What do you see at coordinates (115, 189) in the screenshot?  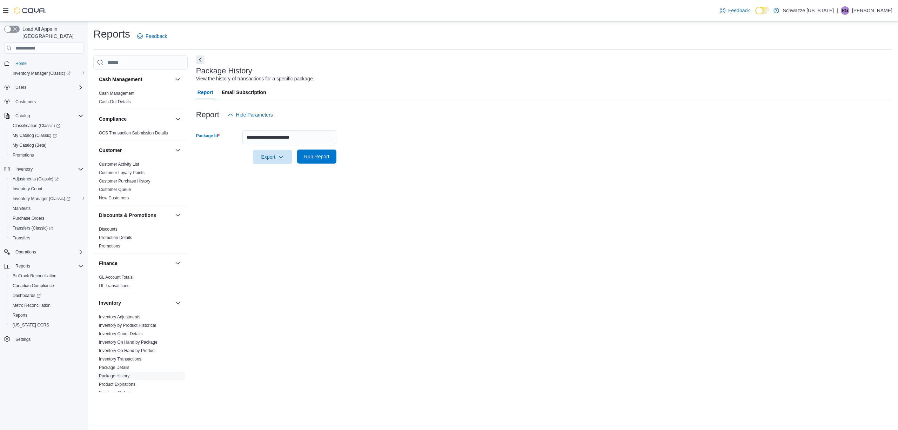 I see `span: Customer Queue` at bounding box center [115, 189].